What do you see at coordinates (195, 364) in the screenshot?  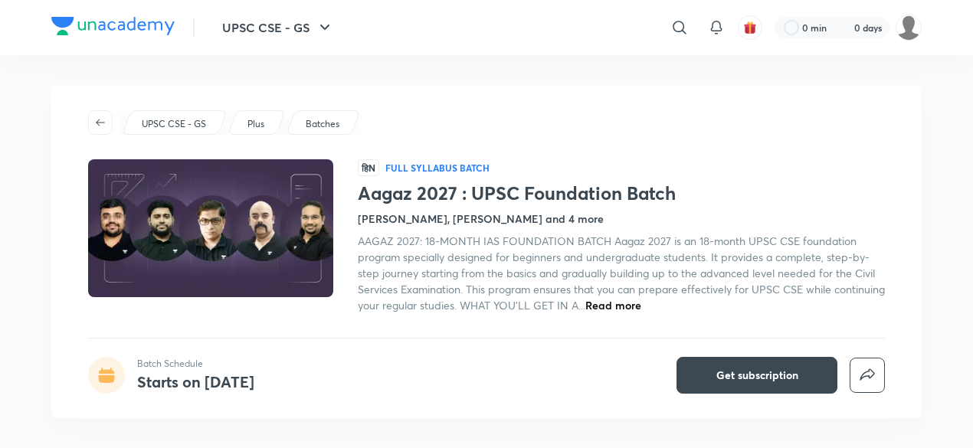 I see `p: Batch Schedule` at bounding box center [195, 364].